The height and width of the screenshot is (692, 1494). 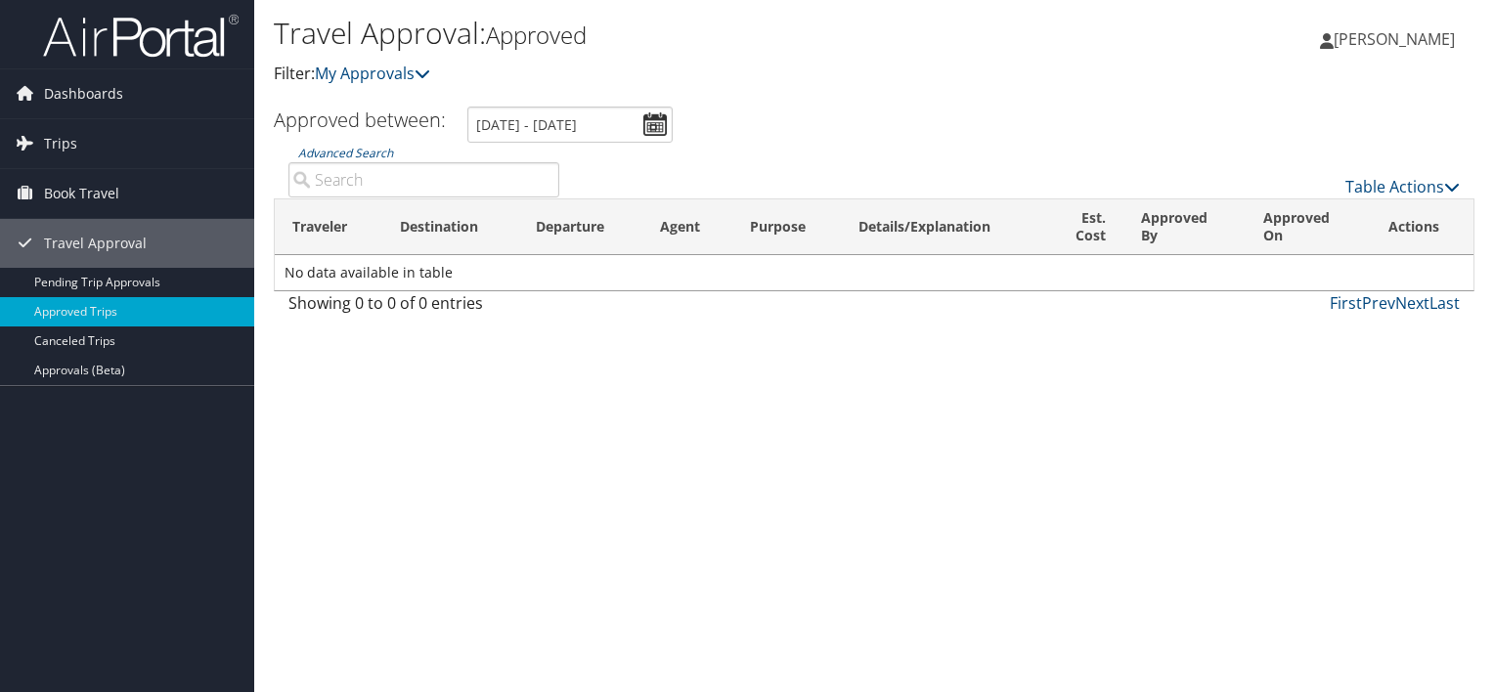 I want to click on a: My Approvals, so click(x=373, y=73).